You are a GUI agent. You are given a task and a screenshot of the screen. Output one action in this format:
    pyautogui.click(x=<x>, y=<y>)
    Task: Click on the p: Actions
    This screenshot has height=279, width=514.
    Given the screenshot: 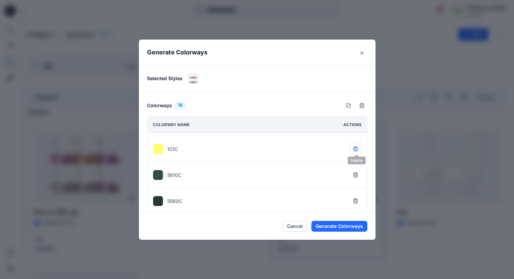 What is the action you would take?
    pyautogui.click(x=352, y=125)
    